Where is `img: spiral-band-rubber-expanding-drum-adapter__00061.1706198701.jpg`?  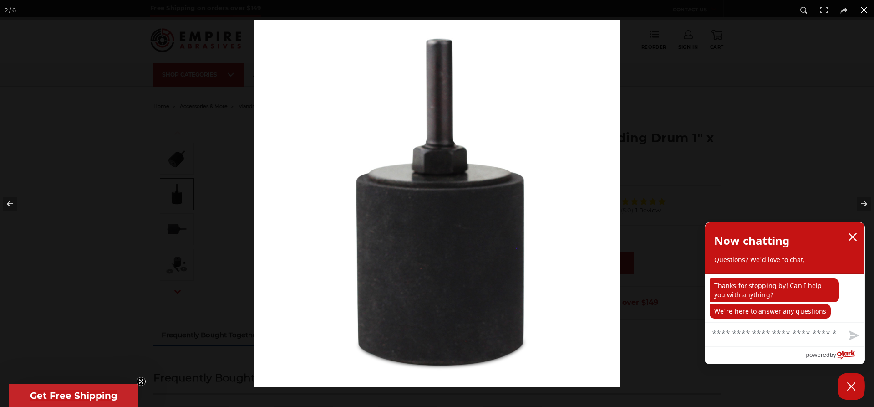
img: spiral-band-rubber-expanding-drum-adapter__00061.1706198701.jpg is located at coordinates (437, 203).